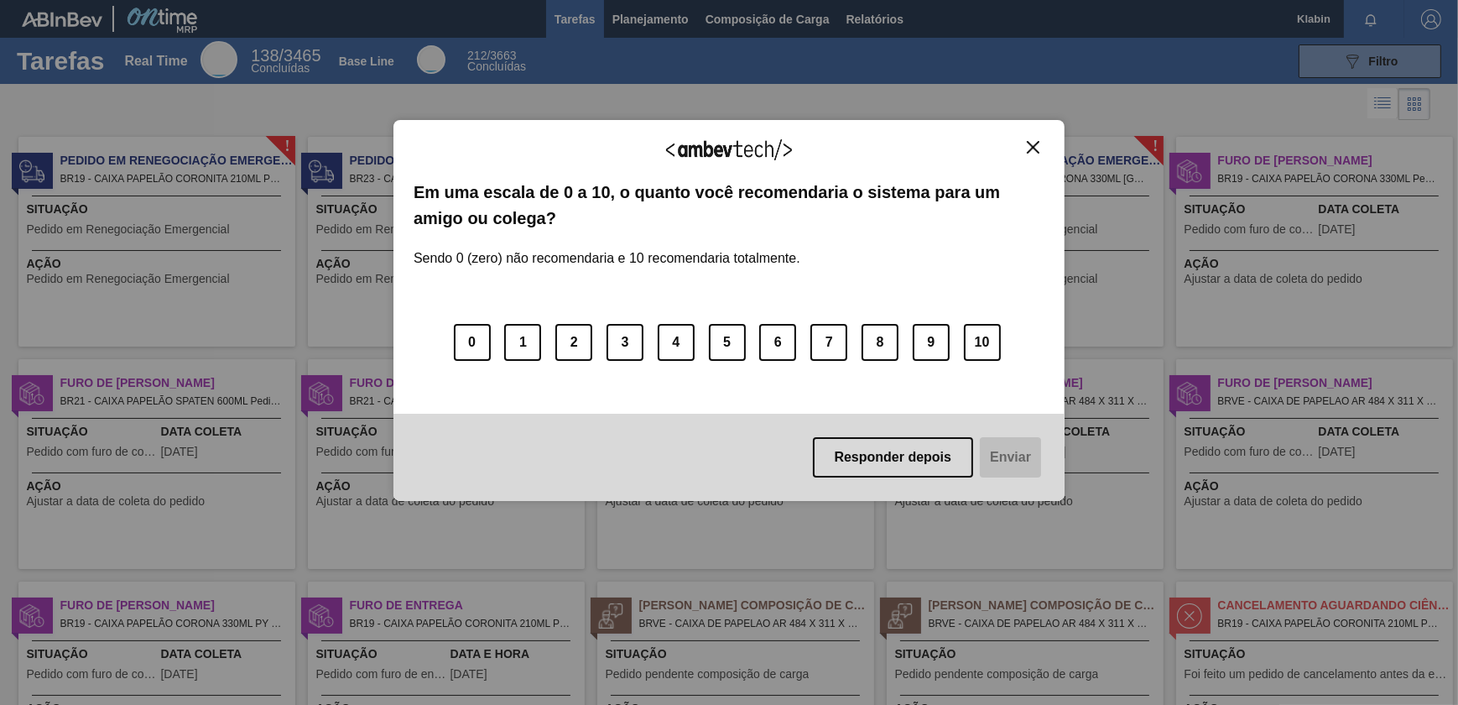 This screenshot has height=705, width=1458. What do you see at coordinates (983, 342) in the screenshot?
I see `button: 10` at bounding box center [983, 342].